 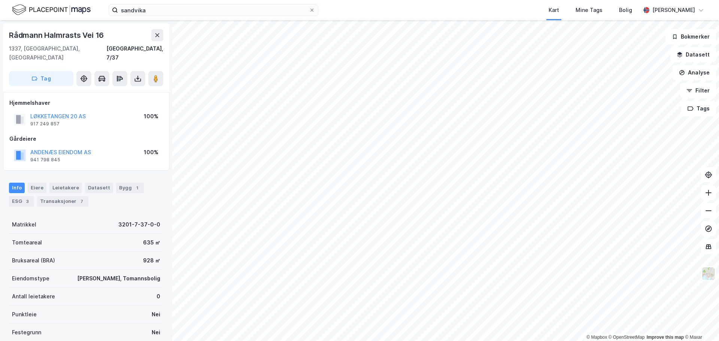 What do you see at coordinates (139, 225) in the screenshot?
I see `div: 3201-7-37-0-0` at bounding box center [139, 225].